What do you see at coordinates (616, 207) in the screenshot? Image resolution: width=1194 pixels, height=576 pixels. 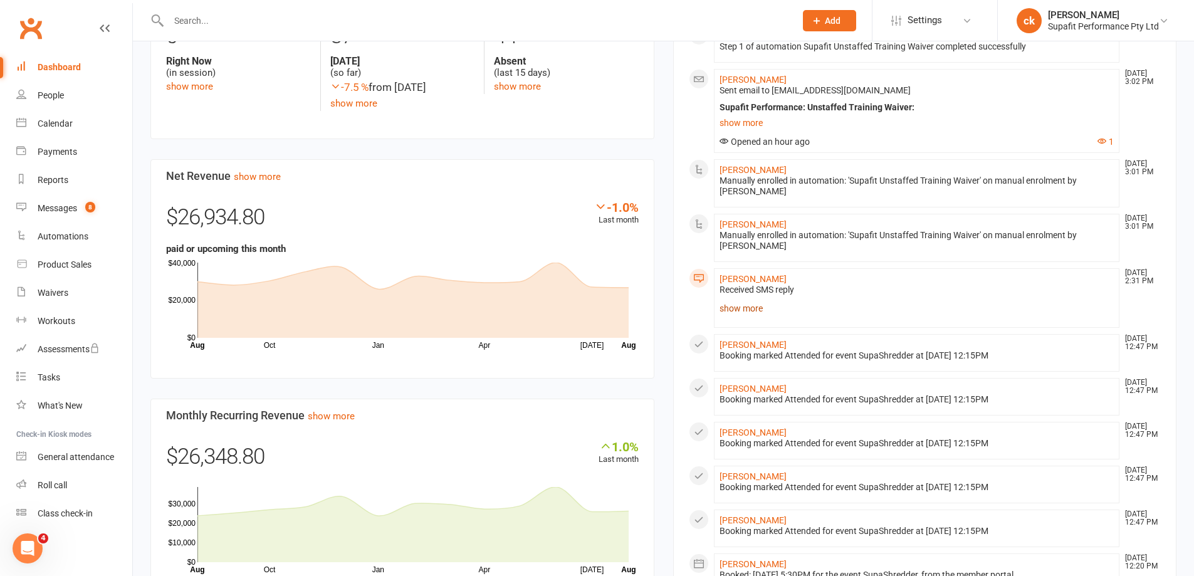 I see `div: -1.0%` at bounding box center [616, 207].